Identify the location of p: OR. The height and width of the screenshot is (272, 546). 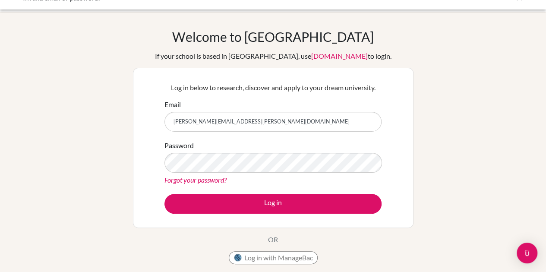
(273, 239).